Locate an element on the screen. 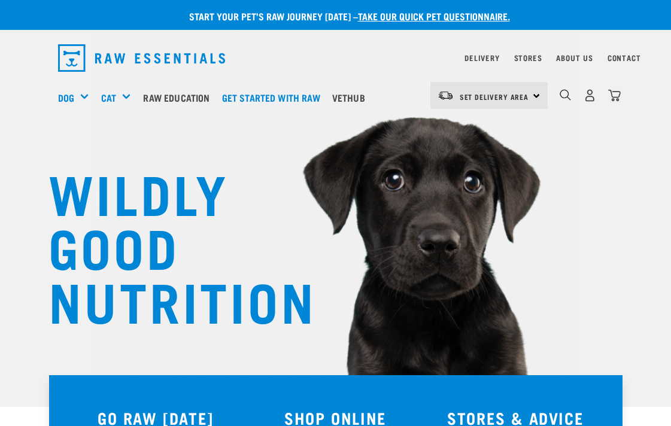 Image resolution: width=671 pixels, height=426 pixels. a: Delivery is located at coordinates (482, 57).